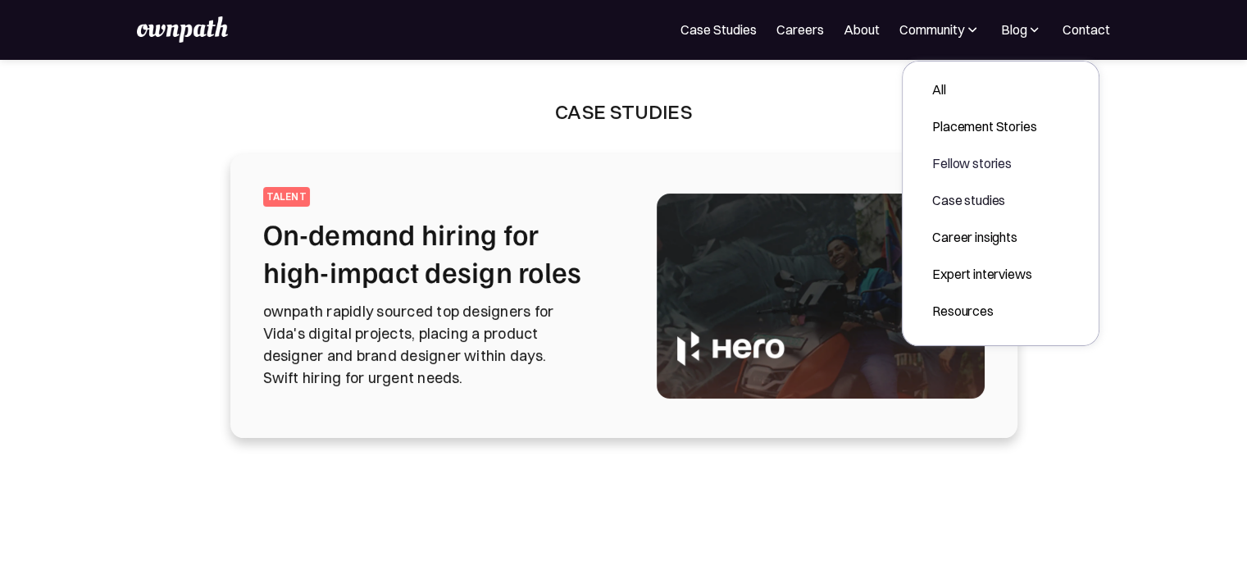 This screenshot has height=570, width=1247. What do you see at coordinates (623, 112) in the screenshot?
I see `div: Case Studies` at bounding box center [623, 112].